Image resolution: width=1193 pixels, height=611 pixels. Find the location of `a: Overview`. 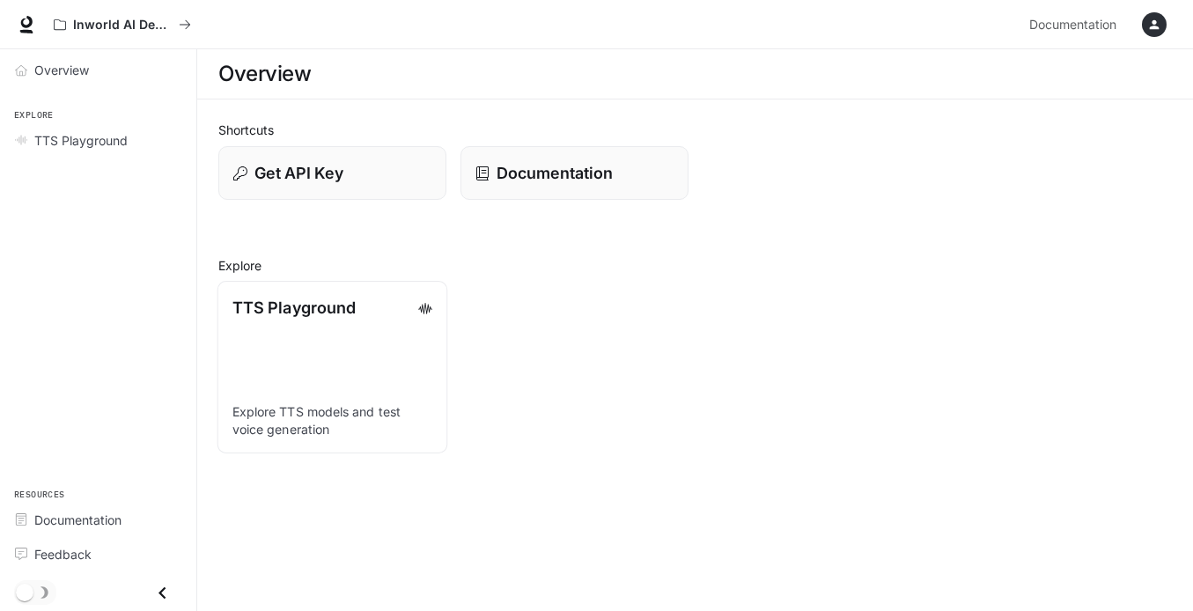

a: Overview is located at coordinates (98, 70).